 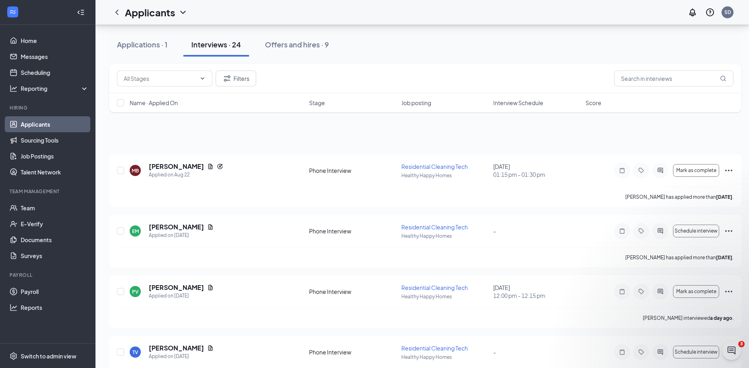 What do you see at coordinates (55, 88) in the screenshot?
I see `div: Reporting` at bounding box center [55, 88].